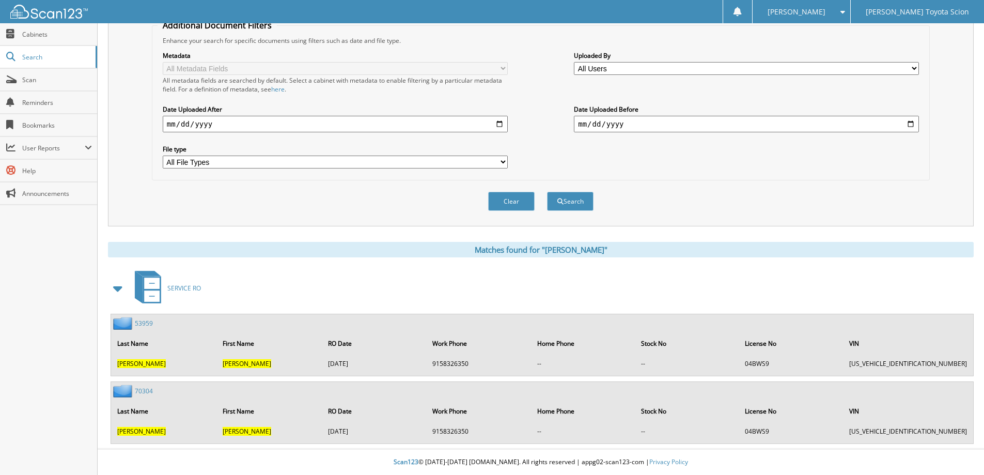  Describe the element at coordinates (335, 85) in the screenshot. I see `div: All metadata fields are searched by default. Select a cabinet with metadata to enable filtering b...` at that location.